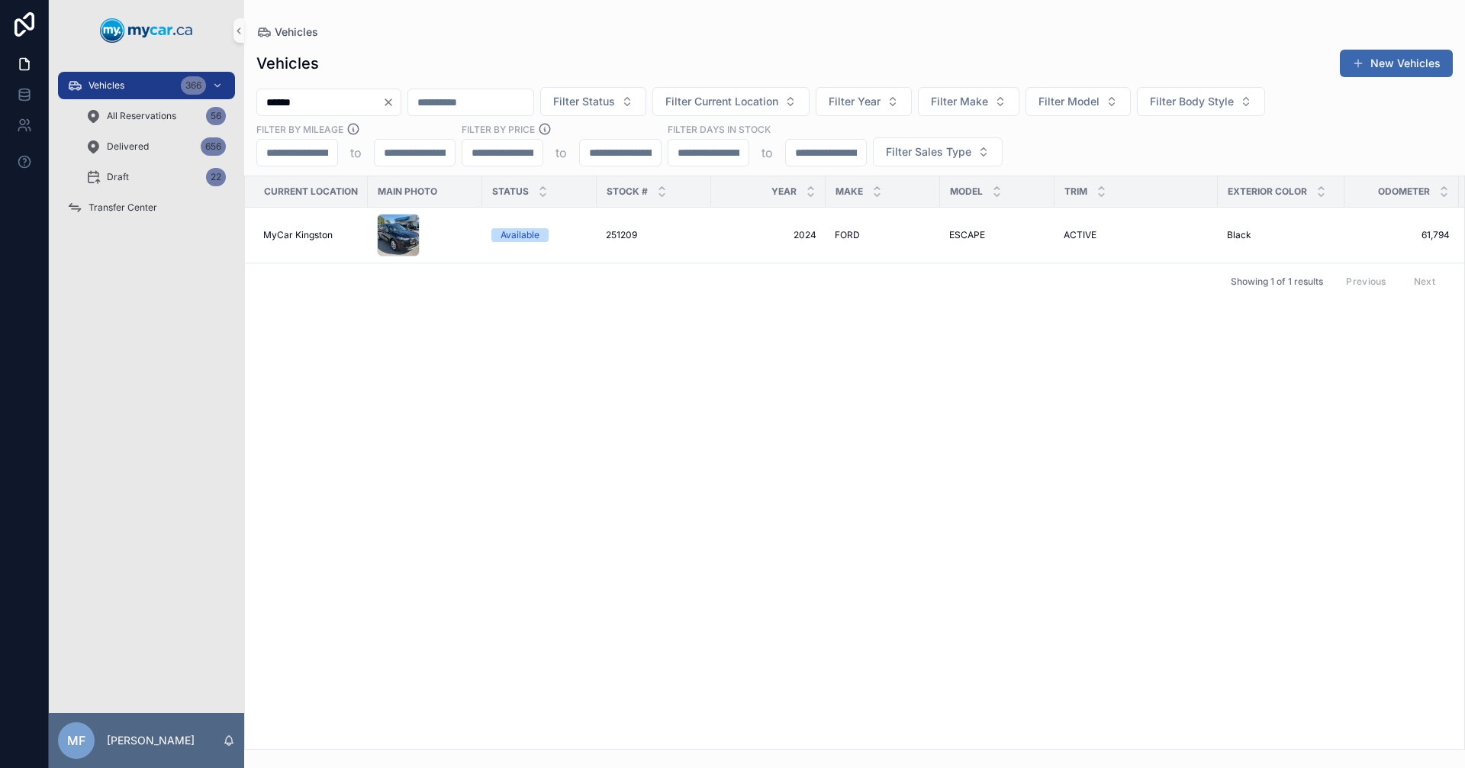 The height and width of the screenshot is (768, 1465). I want to click on span: Black, so click(1239, 235).